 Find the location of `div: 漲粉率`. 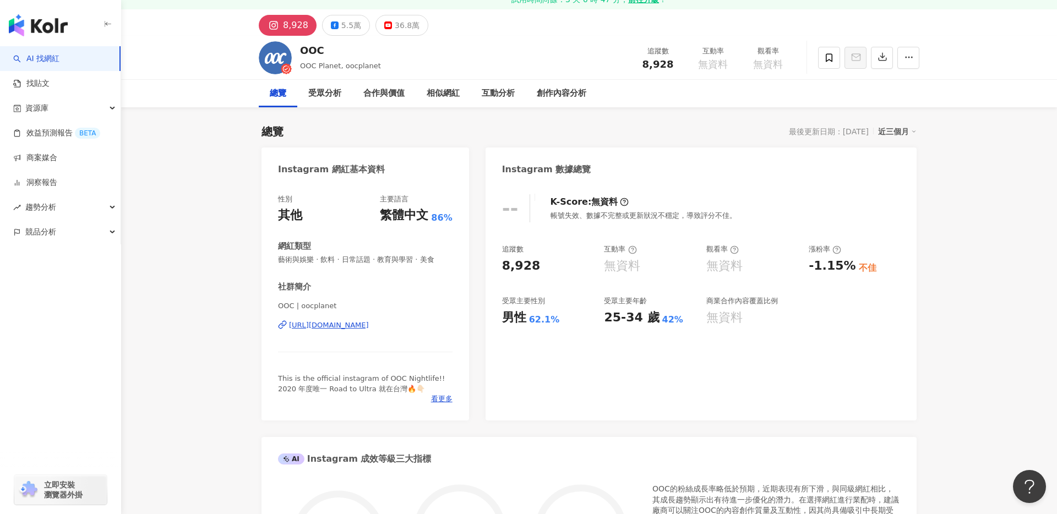

div: 漲粉率 is located at coordinates (825, 249).